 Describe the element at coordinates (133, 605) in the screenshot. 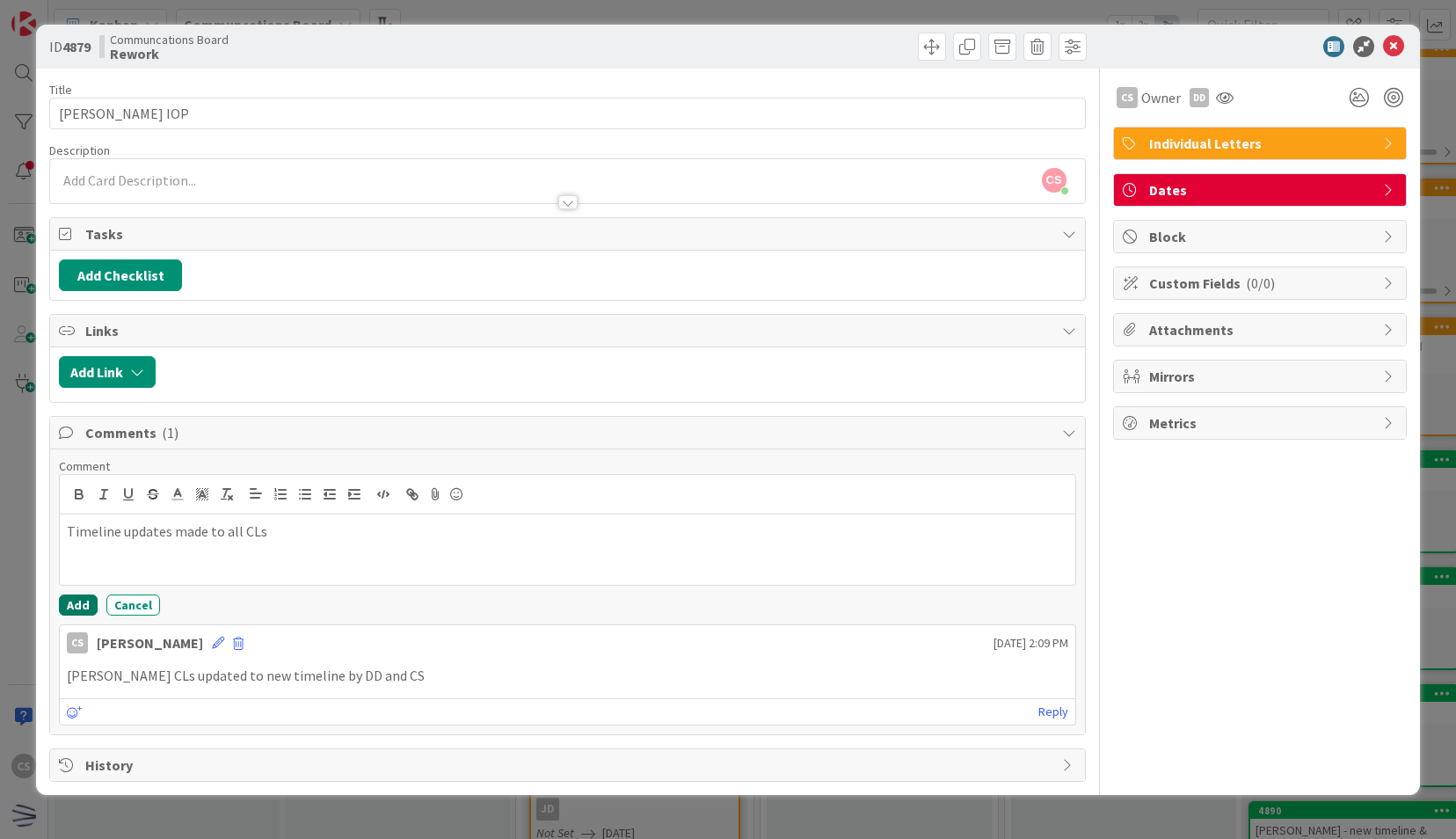

I see `button: Cancel` at that location.